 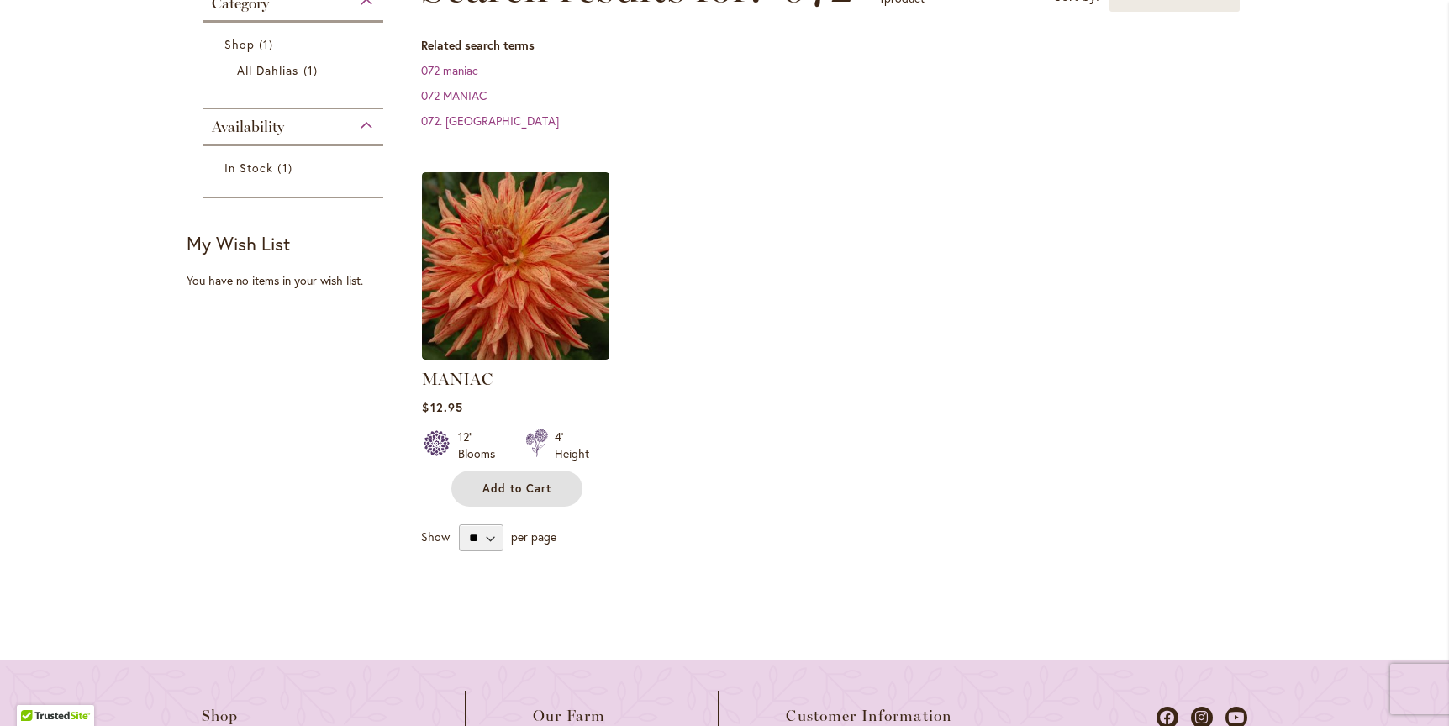 I want to click on span: Our Farm, so click(x=569, y=716).